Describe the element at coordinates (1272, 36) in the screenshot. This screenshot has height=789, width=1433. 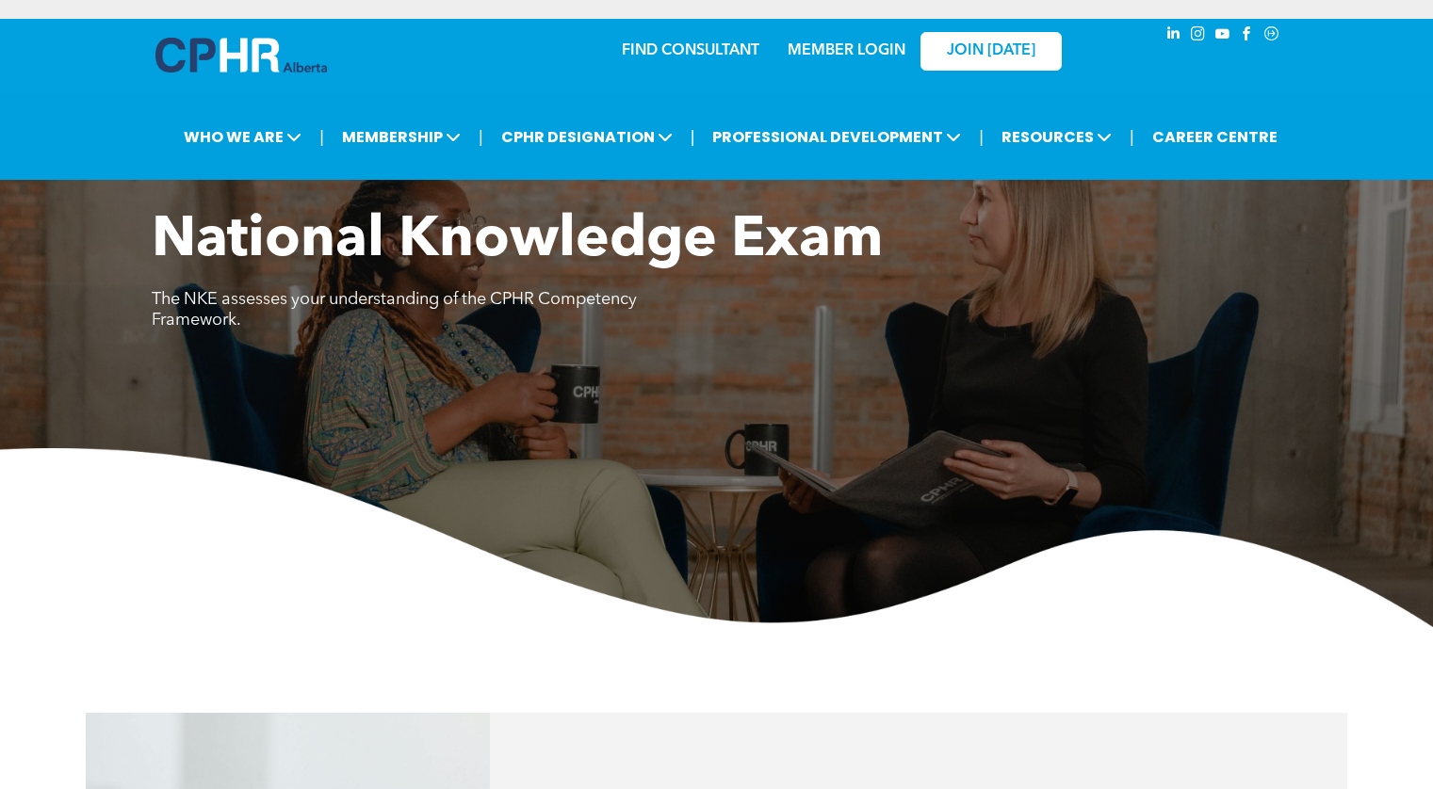
I see `a: Social network` at that location.